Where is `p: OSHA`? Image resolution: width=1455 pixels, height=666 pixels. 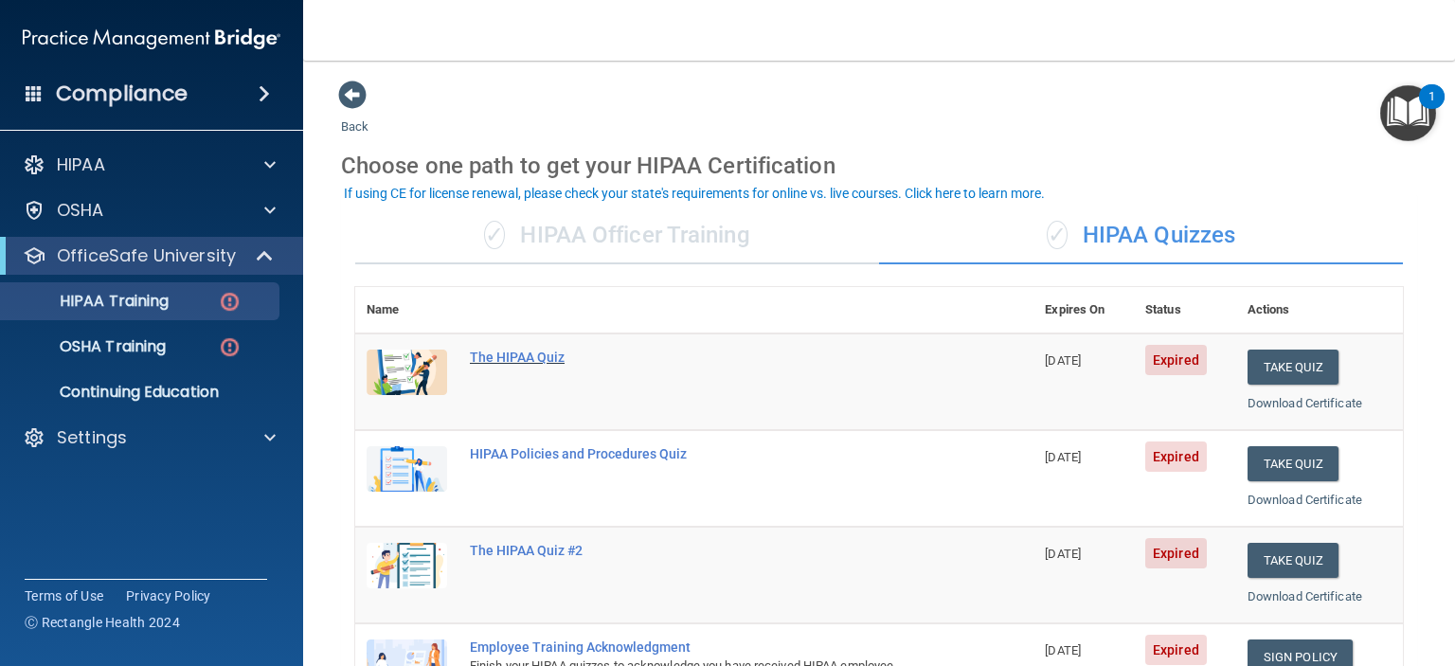
p: OSHA is located at coordinates (81, 210).